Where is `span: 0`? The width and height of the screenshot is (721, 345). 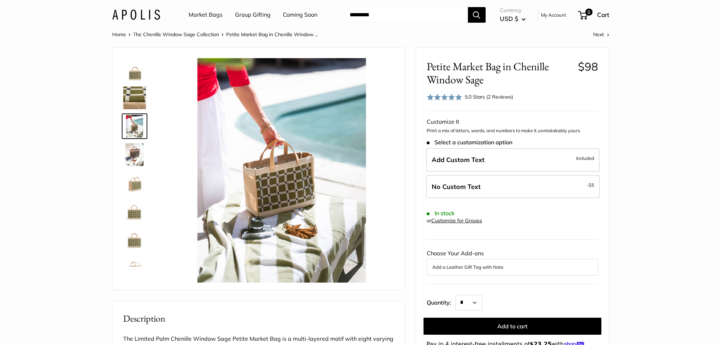
span: 0 is located at coordinates (588, 12).